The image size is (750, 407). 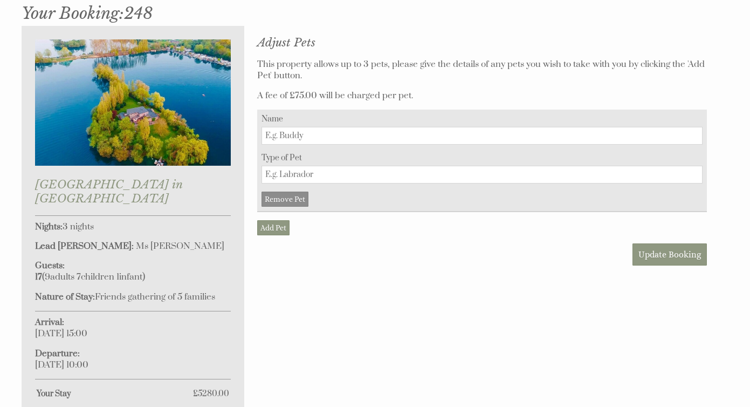 I want to click on input: E.g. Buddy, so click(x=482, y=135).